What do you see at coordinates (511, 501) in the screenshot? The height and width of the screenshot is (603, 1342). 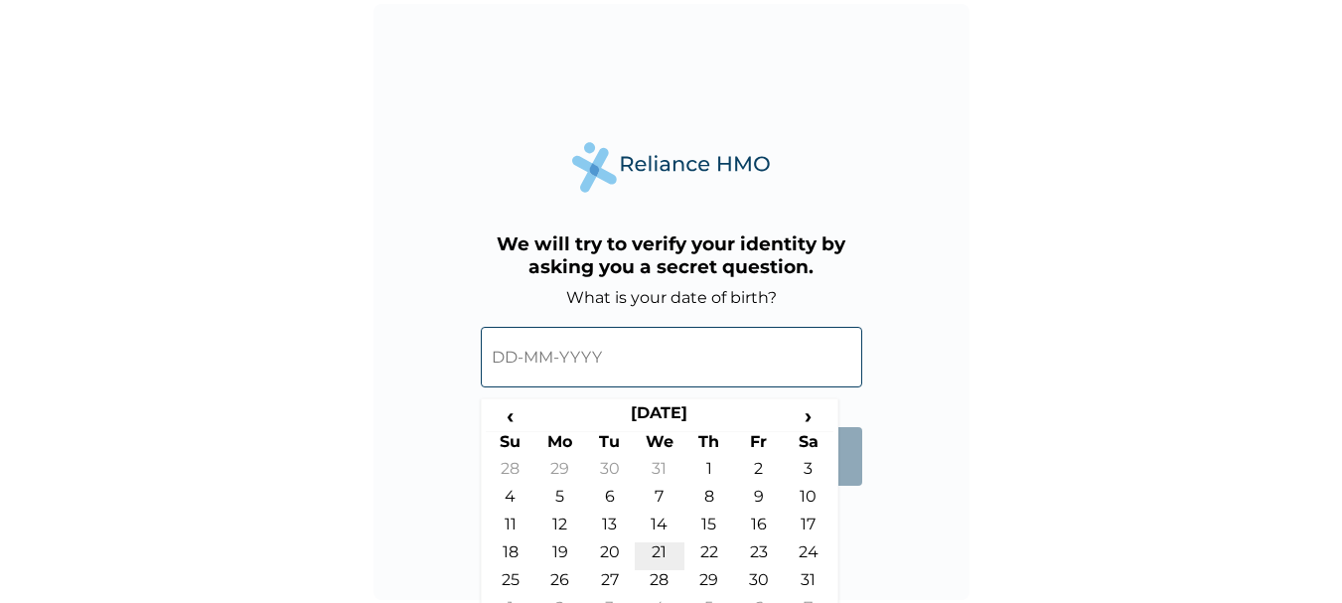 I see `td: 4` at bounding box center [511, 501].